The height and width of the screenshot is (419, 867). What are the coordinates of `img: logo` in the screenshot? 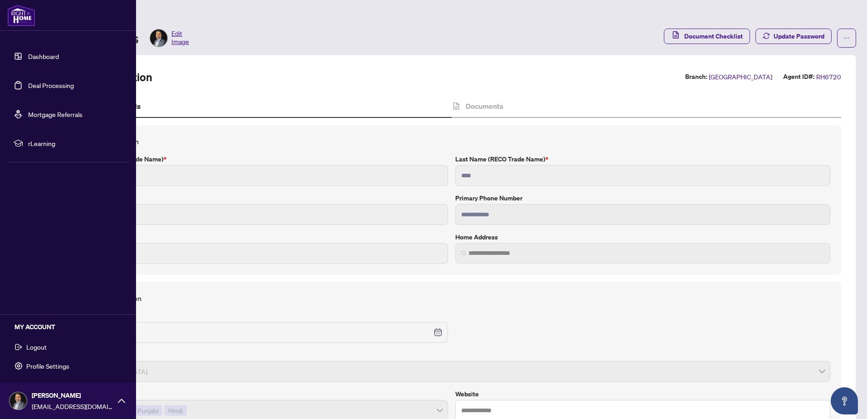 It's located at (21, 15).